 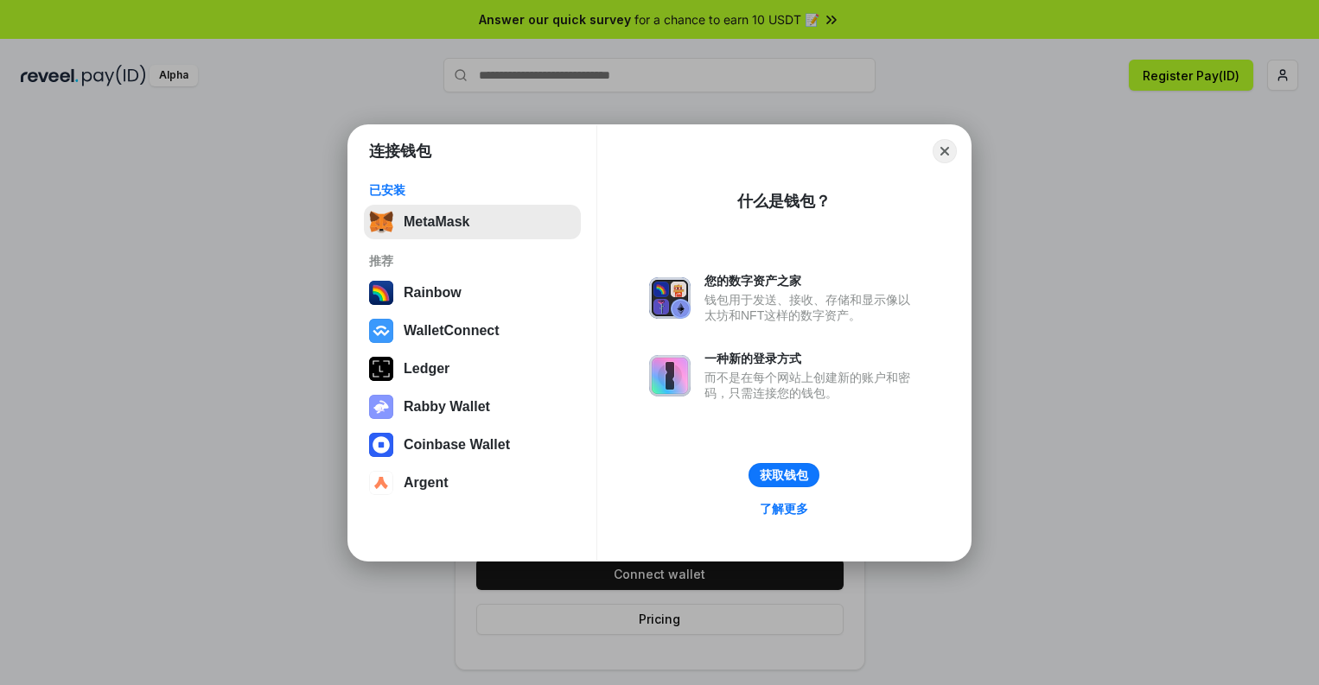 I want to click on button: Rainbow, so click(x=472, y=293).